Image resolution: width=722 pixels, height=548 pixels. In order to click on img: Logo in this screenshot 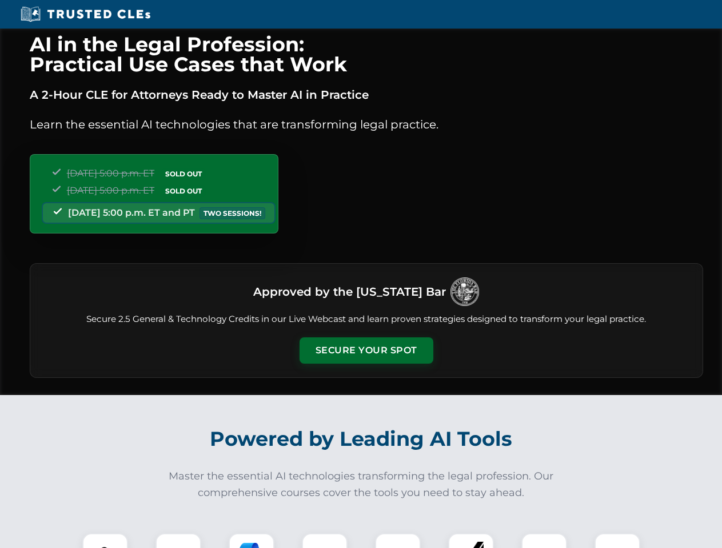, I will do `click(464, 292)`.